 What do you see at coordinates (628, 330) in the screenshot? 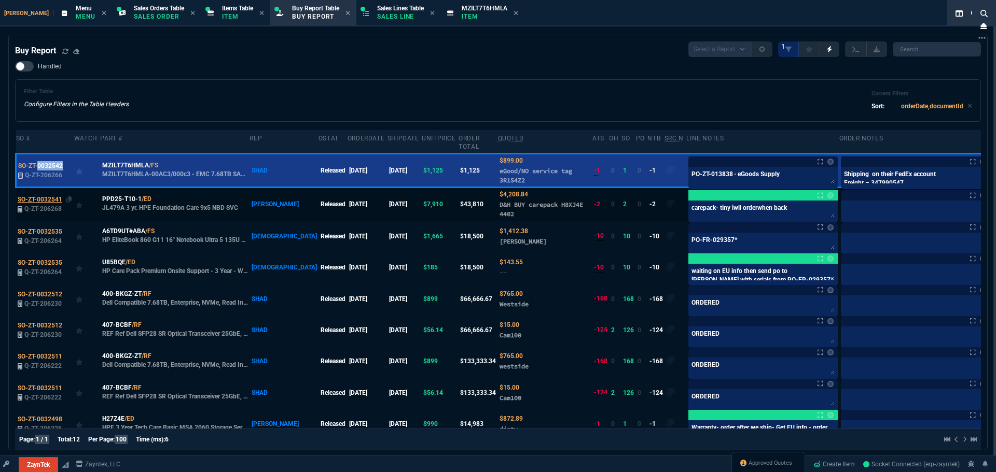
I see `td: 126` at bounding box center [628, 330].